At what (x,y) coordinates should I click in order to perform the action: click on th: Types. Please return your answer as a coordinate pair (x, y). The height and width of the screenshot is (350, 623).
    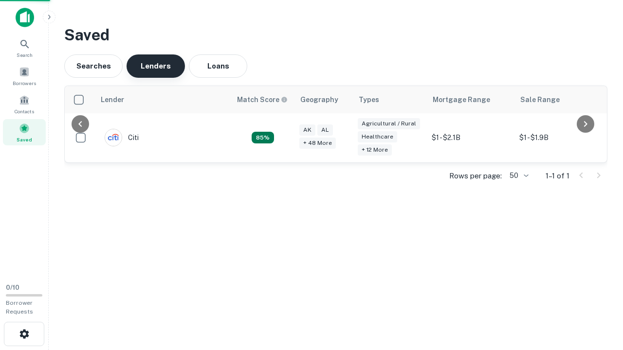
    Looking at the image, I should click on (390, 100).